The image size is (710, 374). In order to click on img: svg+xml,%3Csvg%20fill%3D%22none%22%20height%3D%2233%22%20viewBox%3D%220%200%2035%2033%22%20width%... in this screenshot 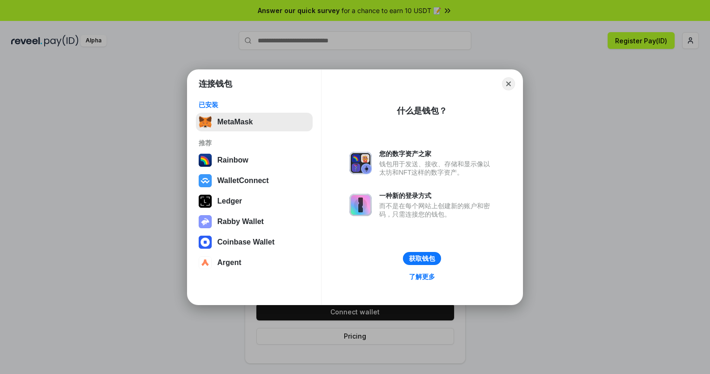, I will do `click(205, 122)`.